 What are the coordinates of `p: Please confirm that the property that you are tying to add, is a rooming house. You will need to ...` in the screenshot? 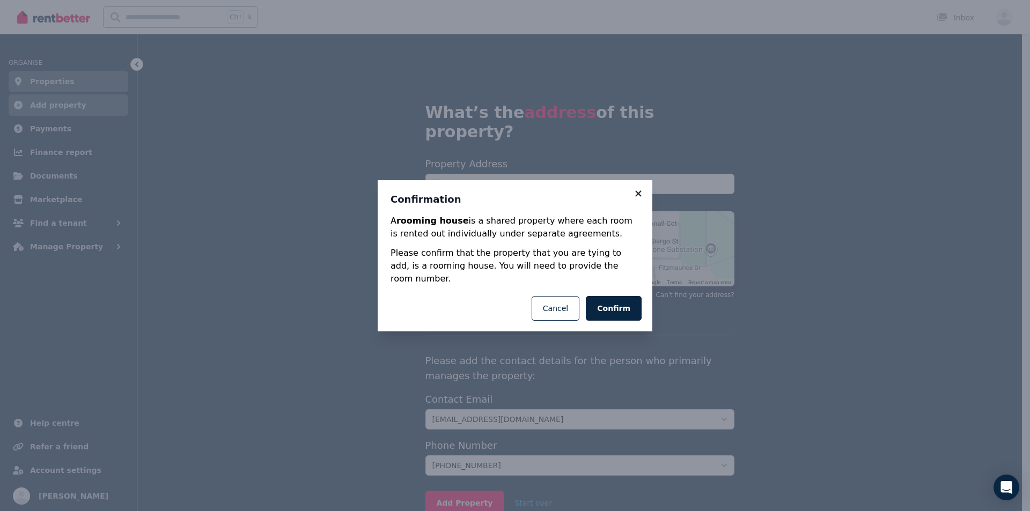 It's located at (515, 266).